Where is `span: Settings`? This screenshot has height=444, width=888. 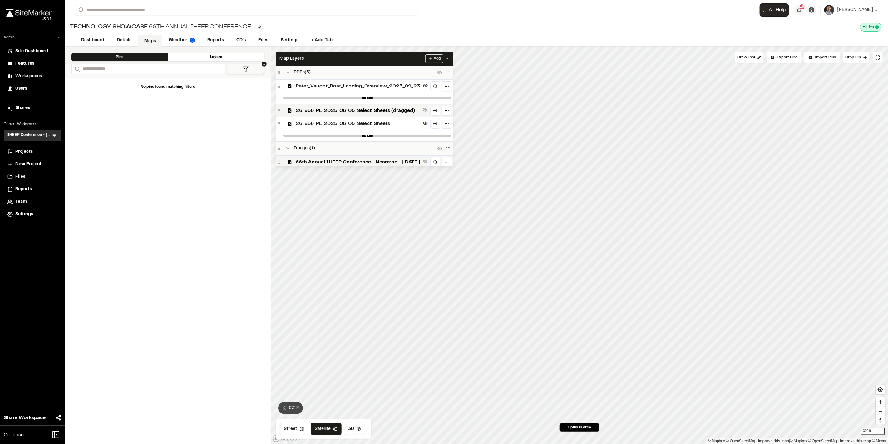
span: Settings is located at coordinates (24, 214).